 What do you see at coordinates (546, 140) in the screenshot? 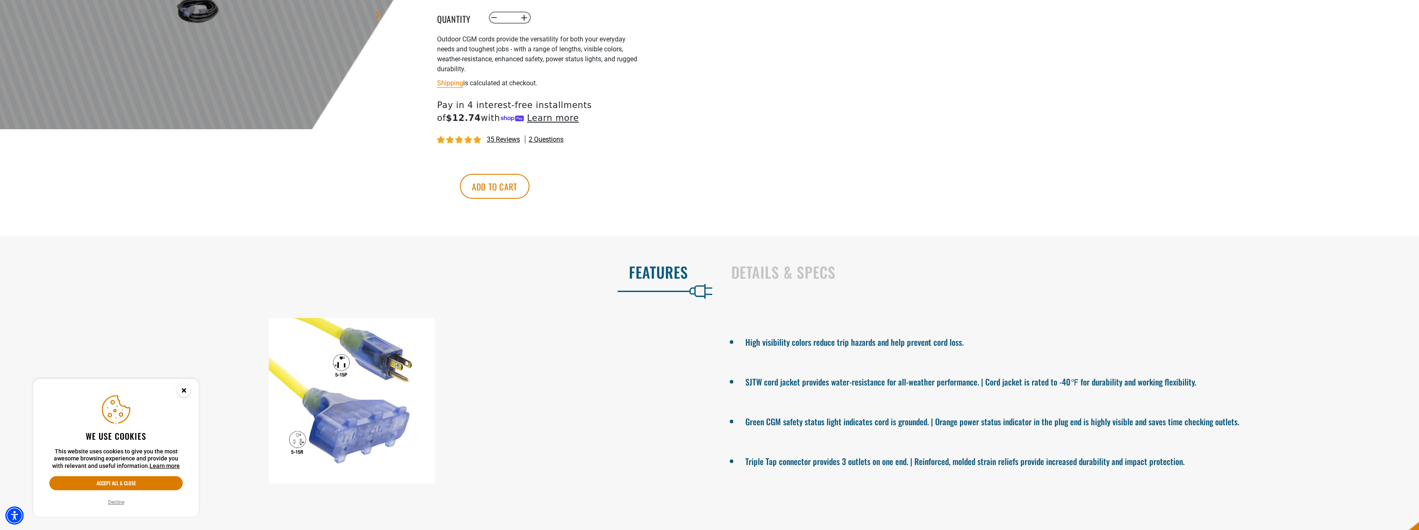
I see `span: 2 questions` at bounding box center [546, 140].